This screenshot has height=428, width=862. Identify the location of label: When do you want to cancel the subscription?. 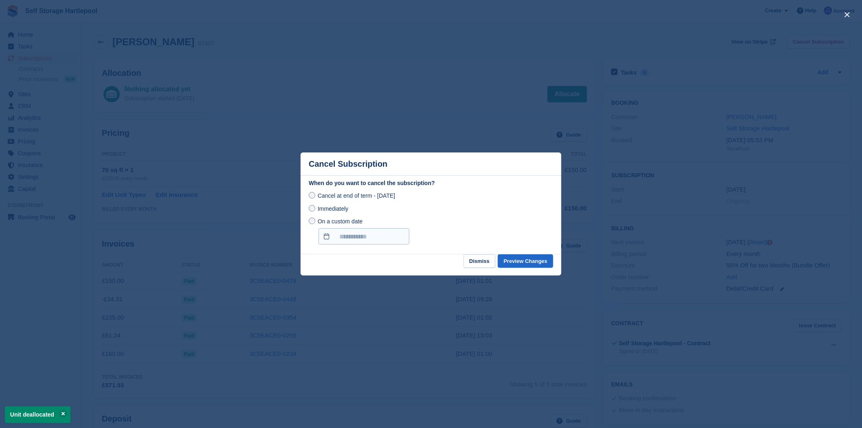
(431, 183).